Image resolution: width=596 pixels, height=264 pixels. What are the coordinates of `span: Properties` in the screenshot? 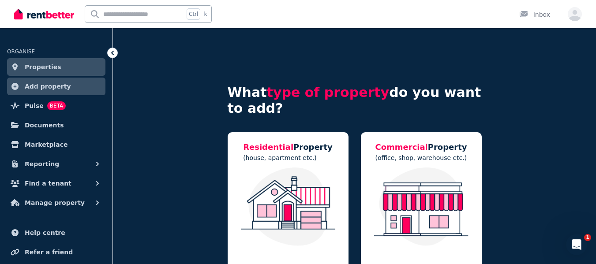 It's located at (43, 67).